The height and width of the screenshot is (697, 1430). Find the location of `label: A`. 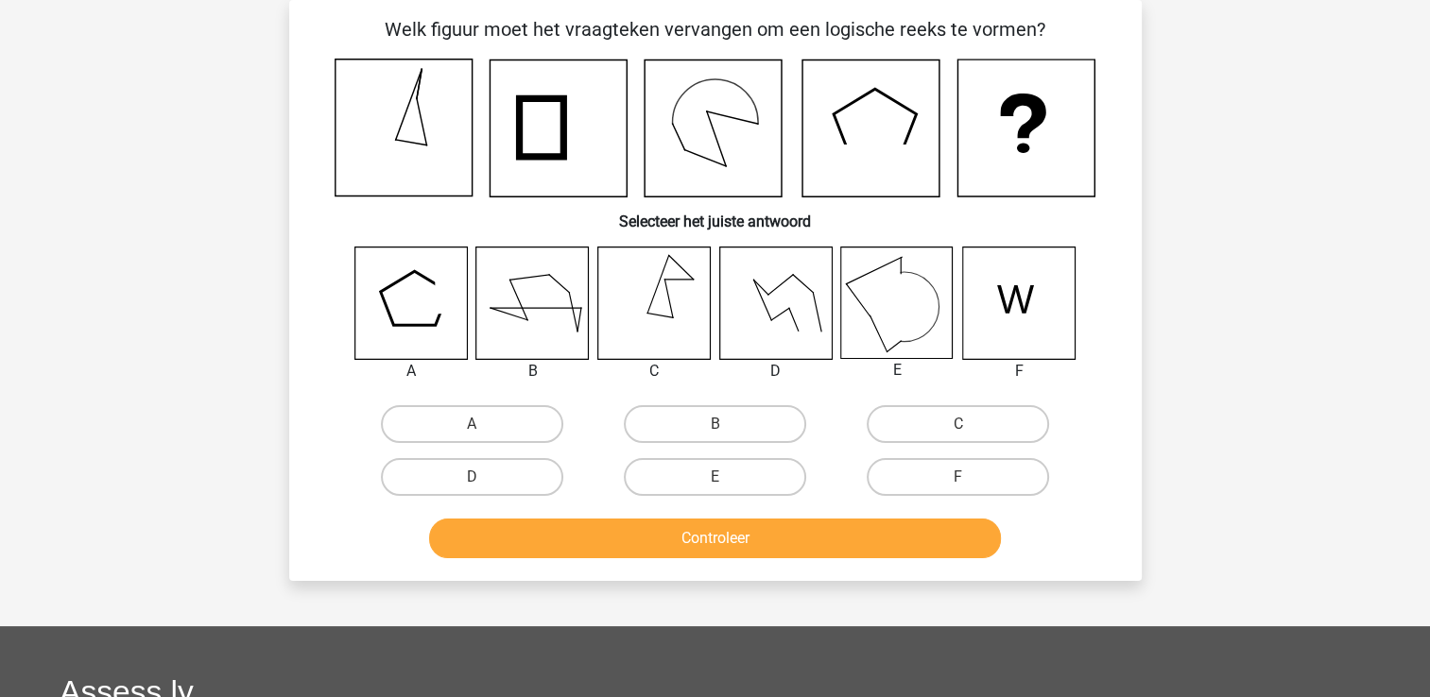

label: A is located at coordinates (471, 424).